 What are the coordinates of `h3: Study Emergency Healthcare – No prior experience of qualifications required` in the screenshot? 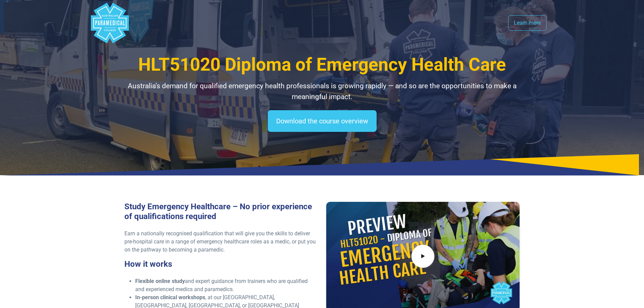 It's located at (221, 212).